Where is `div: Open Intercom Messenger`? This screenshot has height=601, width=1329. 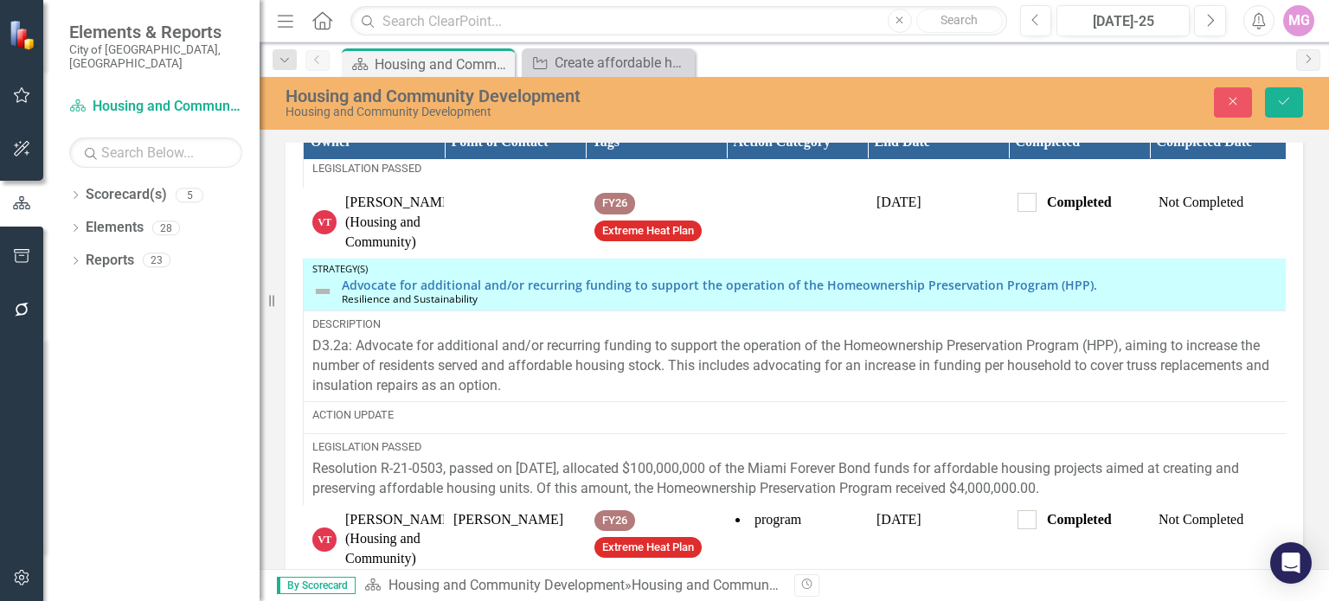
div: Open Intercom Messenger is located at coordinates (1291, 563).